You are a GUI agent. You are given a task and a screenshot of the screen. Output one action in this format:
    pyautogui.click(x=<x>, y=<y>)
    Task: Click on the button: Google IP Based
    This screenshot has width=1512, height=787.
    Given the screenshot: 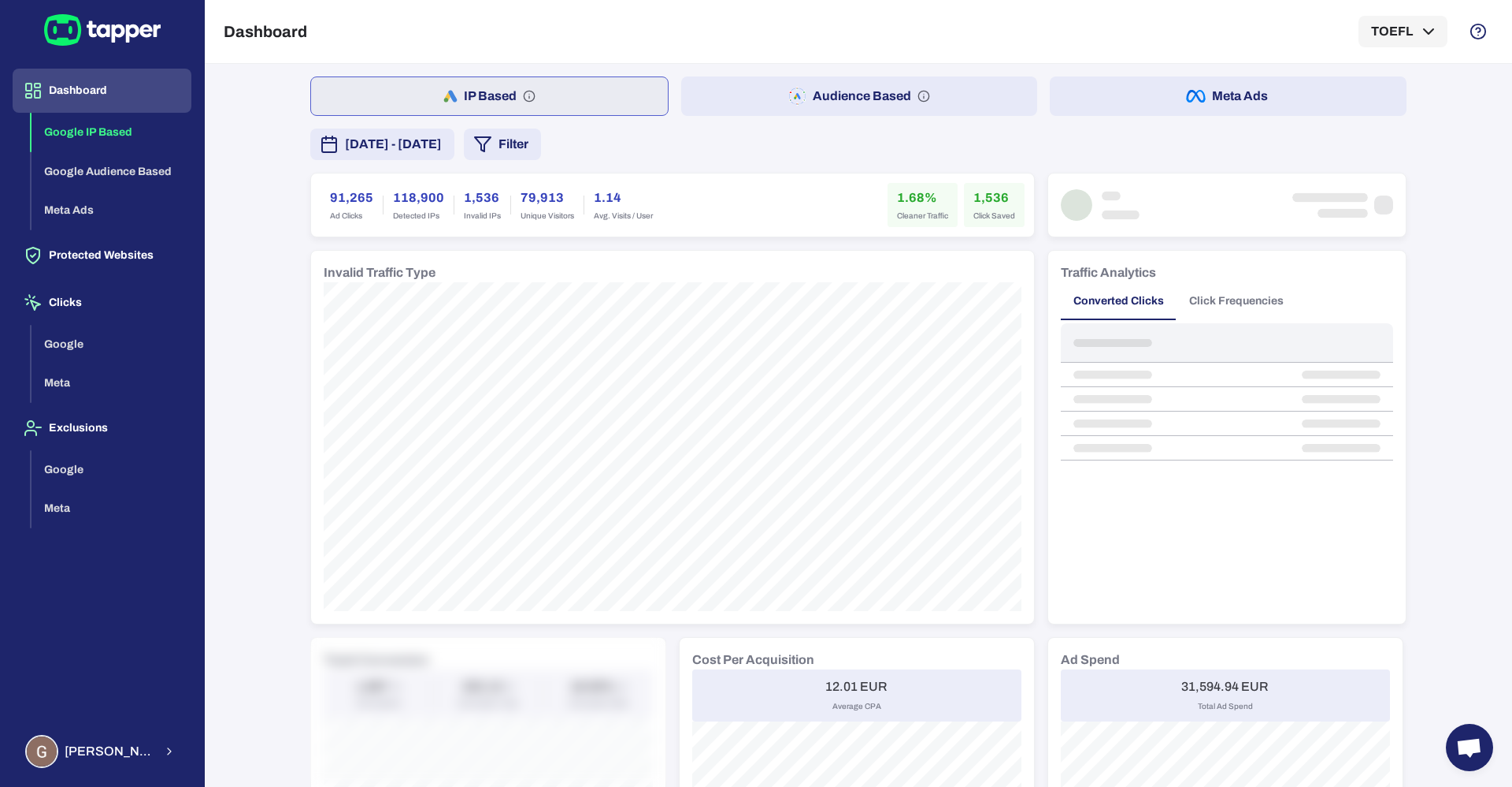 What is the action you would take?
    pyautogui.click(x=111, y=132)
    